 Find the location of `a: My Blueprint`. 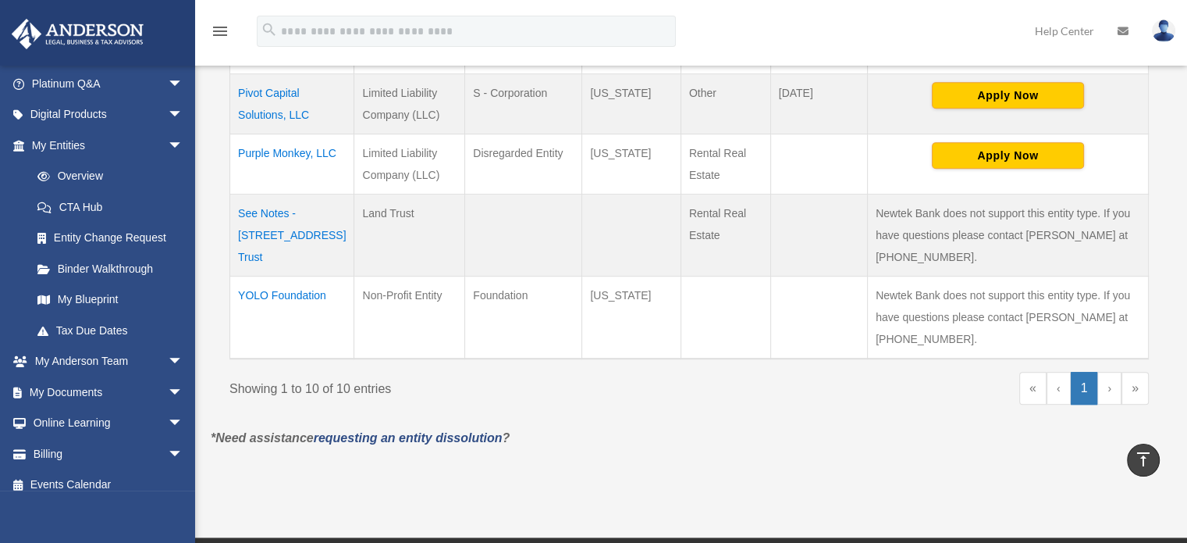

a: My Blueprint is located at coordinates (110, 300).